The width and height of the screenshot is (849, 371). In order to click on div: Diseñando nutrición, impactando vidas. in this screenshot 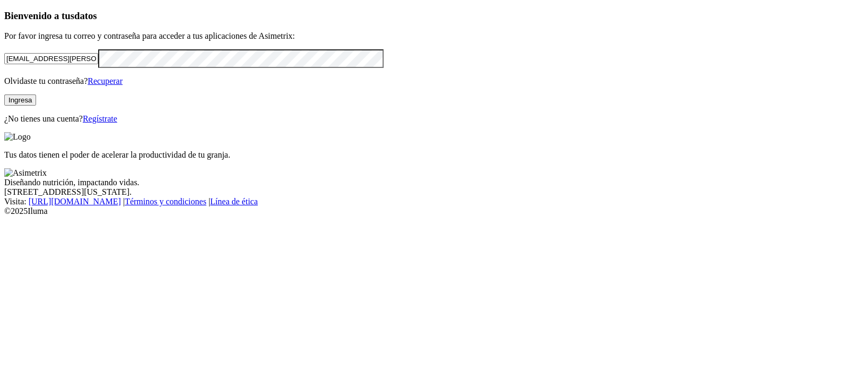, I will do `click(424, 183)`.